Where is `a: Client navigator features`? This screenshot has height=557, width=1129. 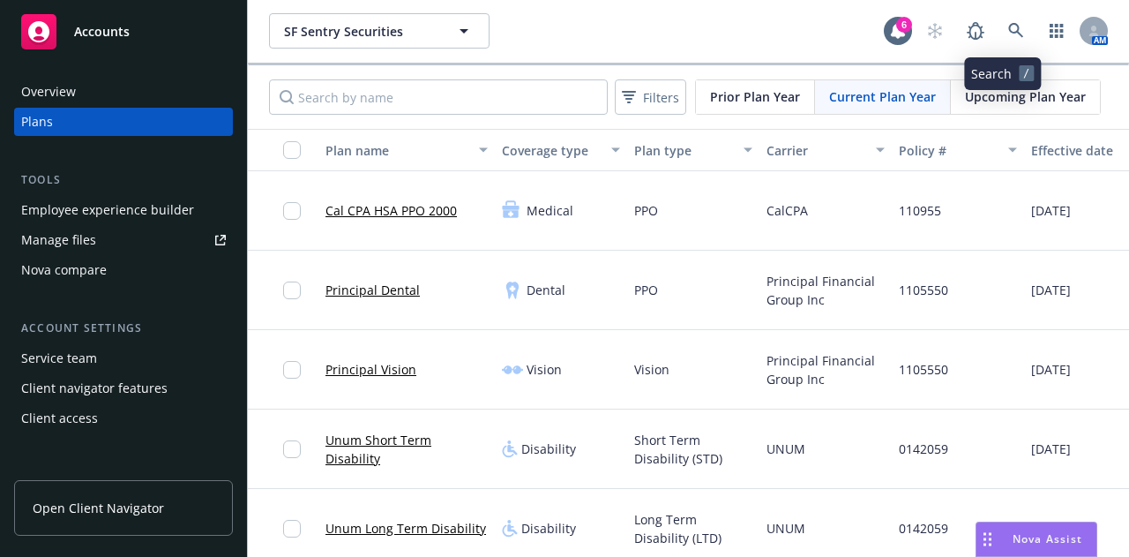
a: Client navigator features is located at coordinates (124, 388).